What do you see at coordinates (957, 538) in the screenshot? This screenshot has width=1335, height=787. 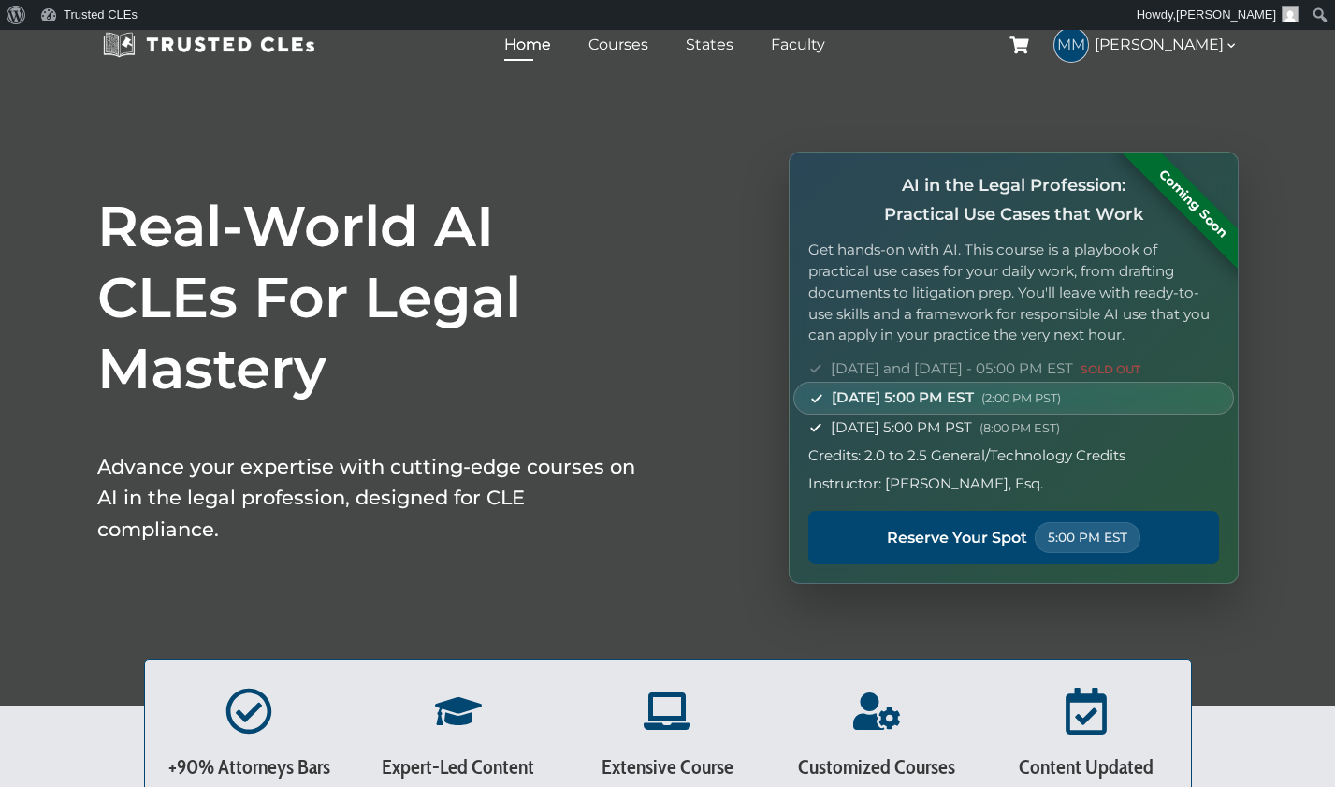 I see `span: Reserve Your Spot` at bounding box center [957, 538].